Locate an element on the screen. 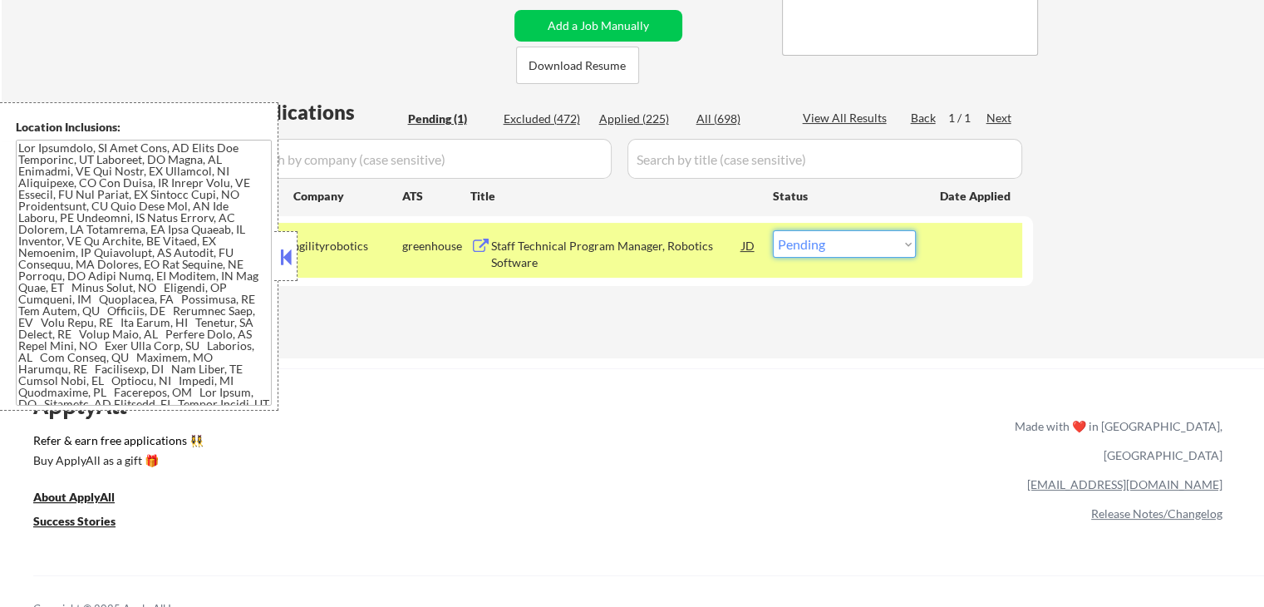  a: Buy ApplyAll as a gift 🎁 is located at coordinates (116, 462).